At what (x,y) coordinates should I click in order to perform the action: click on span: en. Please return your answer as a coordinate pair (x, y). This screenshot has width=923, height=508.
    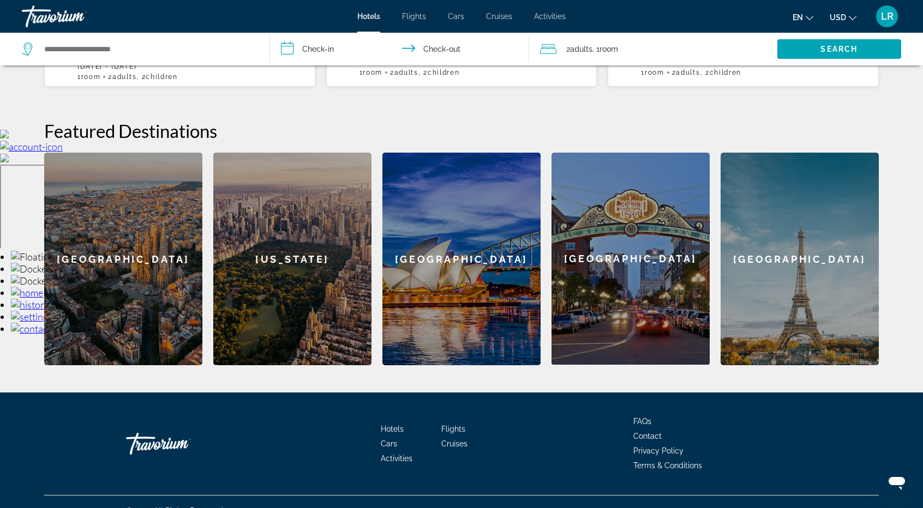
    Looking at the image, I should click on (797, 17).